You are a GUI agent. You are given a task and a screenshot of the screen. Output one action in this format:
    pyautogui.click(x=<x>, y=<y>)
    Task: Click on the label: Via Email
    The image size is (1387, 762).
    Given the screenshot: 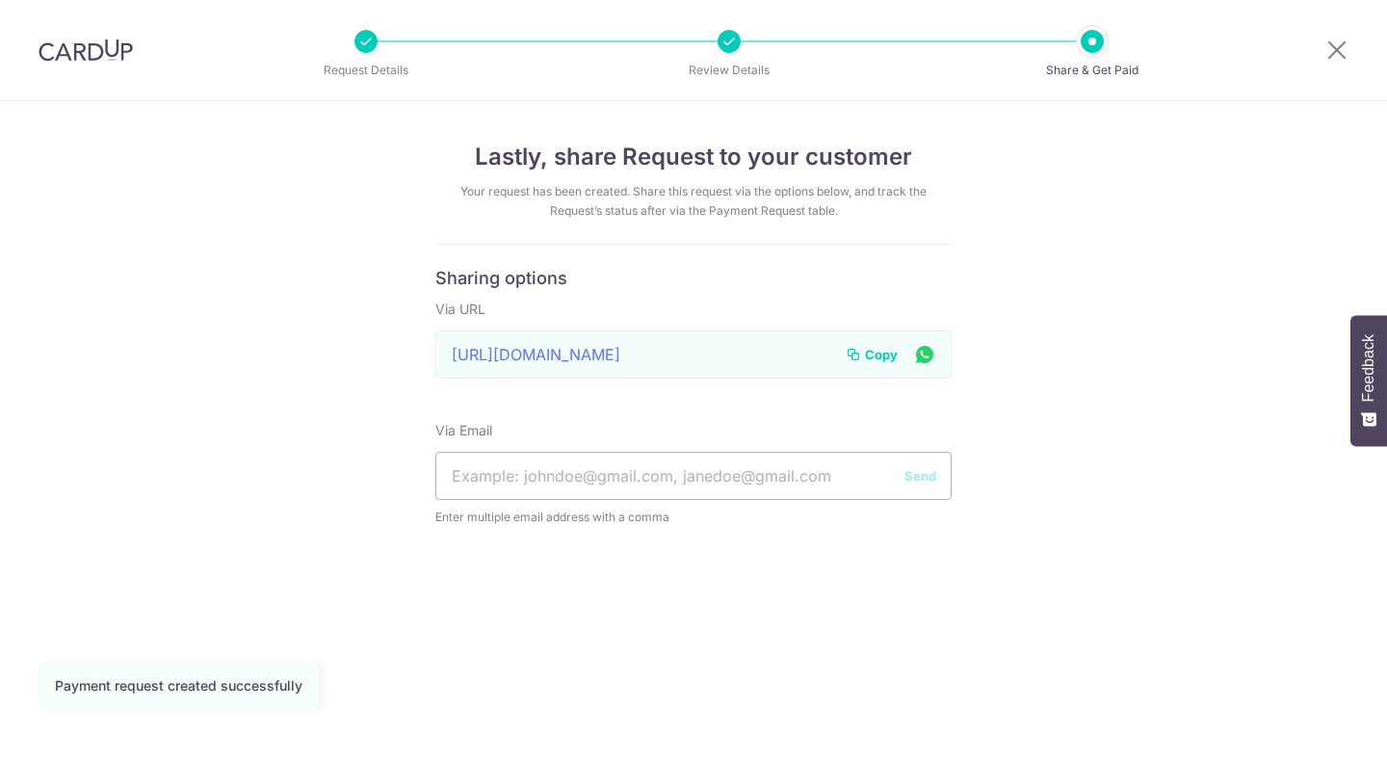 What is the action you would take?
    pyautogui.click(x=463, y=430)
    